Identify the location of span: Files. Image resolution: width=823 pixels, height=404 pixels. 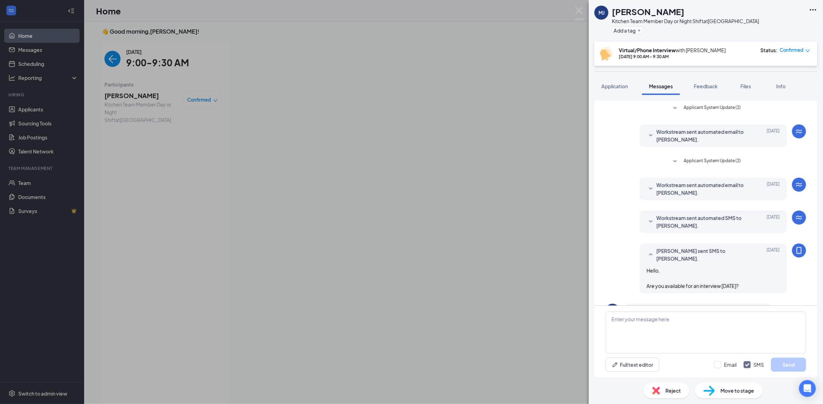
(746, 86).